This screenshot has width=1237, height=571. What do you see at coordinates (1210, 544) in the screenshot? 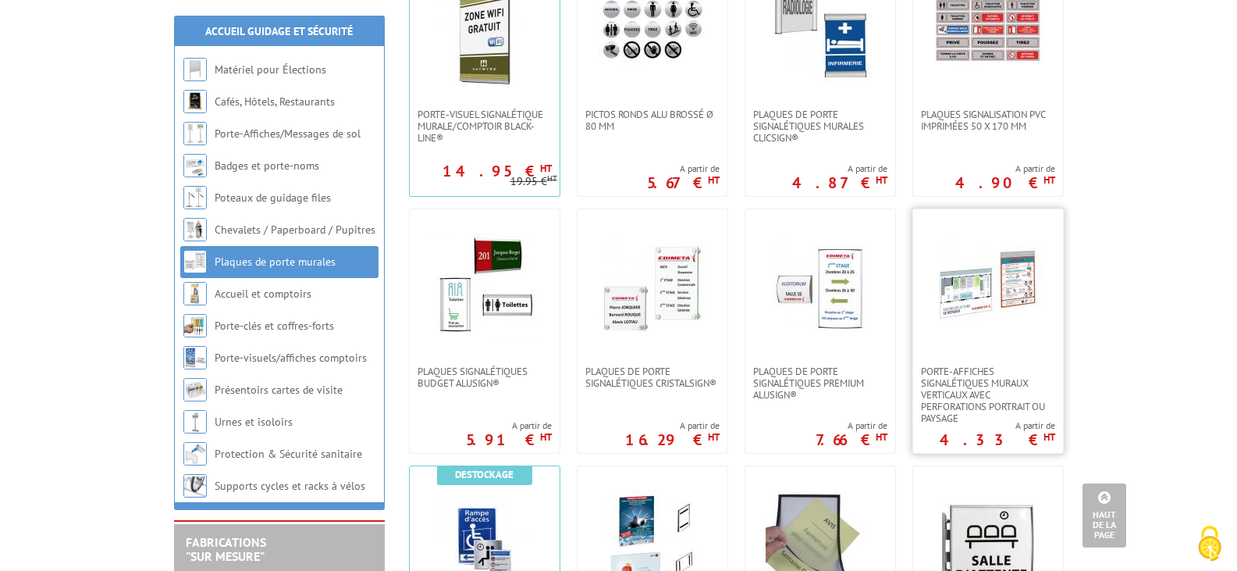
I see `button: Cookies (fenêtre modale)` at bounding box center [1210, 544].